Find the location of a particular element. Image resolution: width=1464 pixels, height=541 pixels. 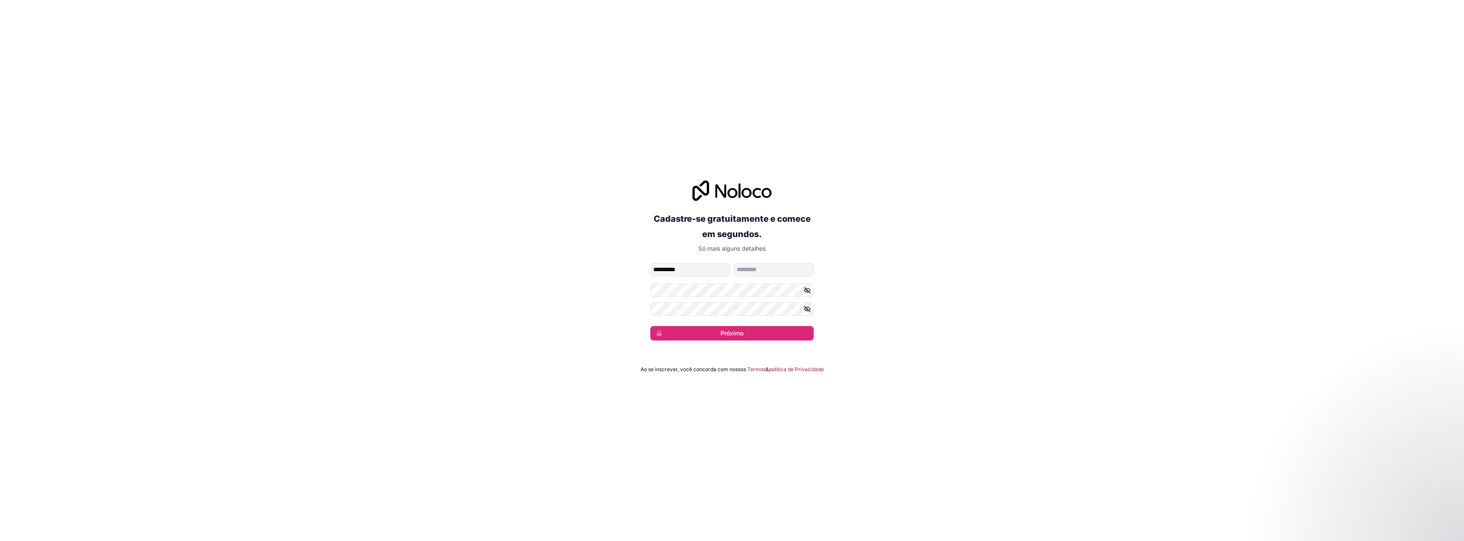

input: nome dado is located at coordinates (690, 270).